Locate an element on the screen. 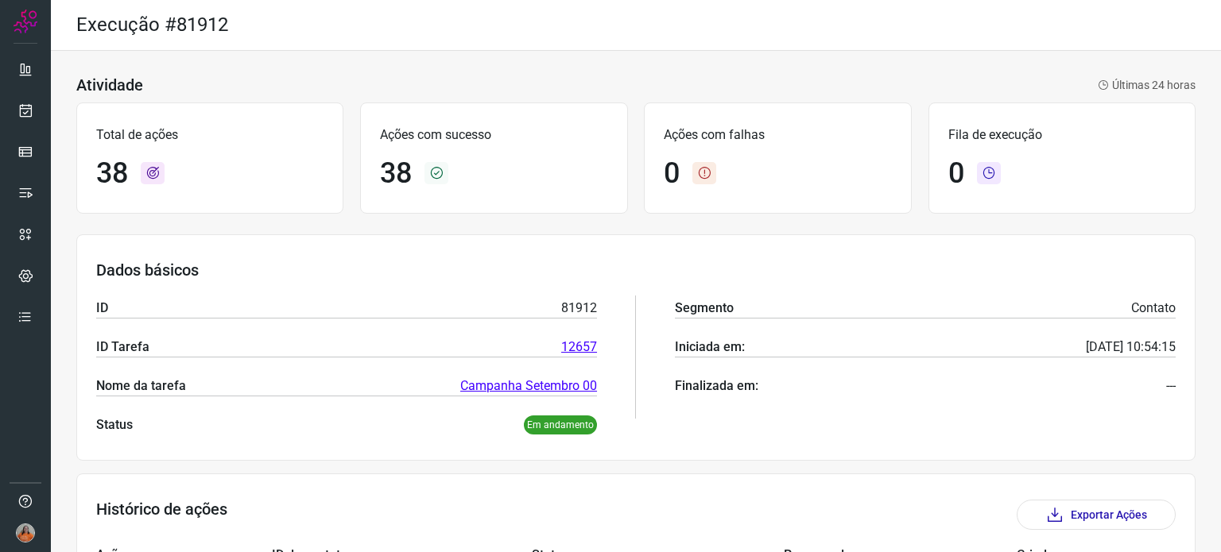  p: Total de ações is located at coordinates (210, 135).